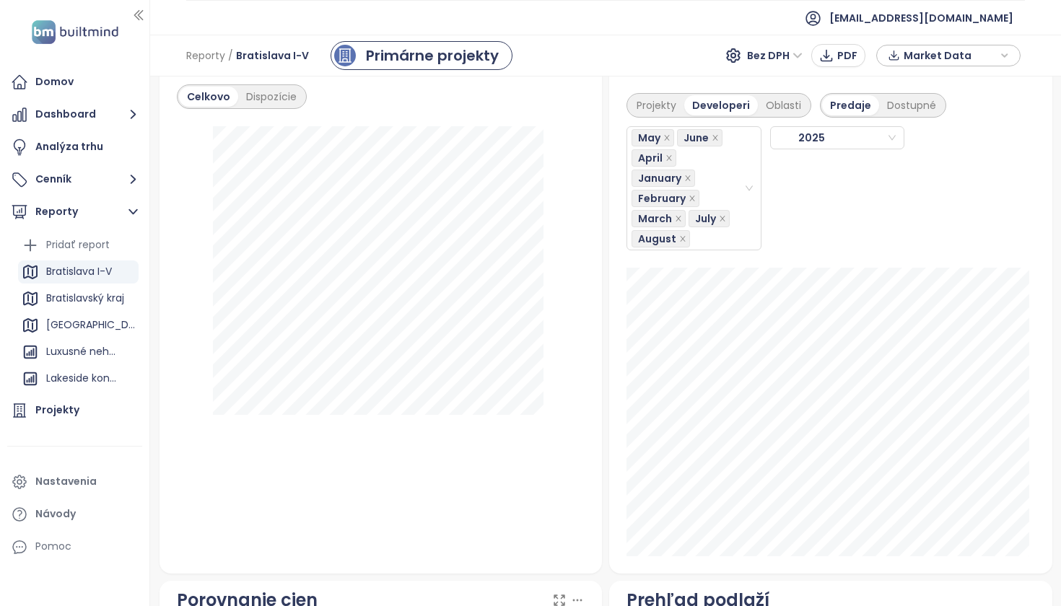  I want to click on div: Analýza trhu, so click(69, 146).